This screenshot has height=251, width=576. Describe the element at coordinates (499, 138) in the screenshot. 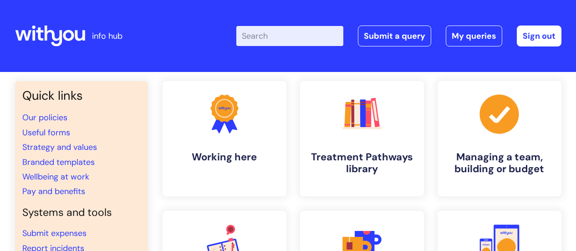

I see `a: Managing a team, building or budget` at that location.